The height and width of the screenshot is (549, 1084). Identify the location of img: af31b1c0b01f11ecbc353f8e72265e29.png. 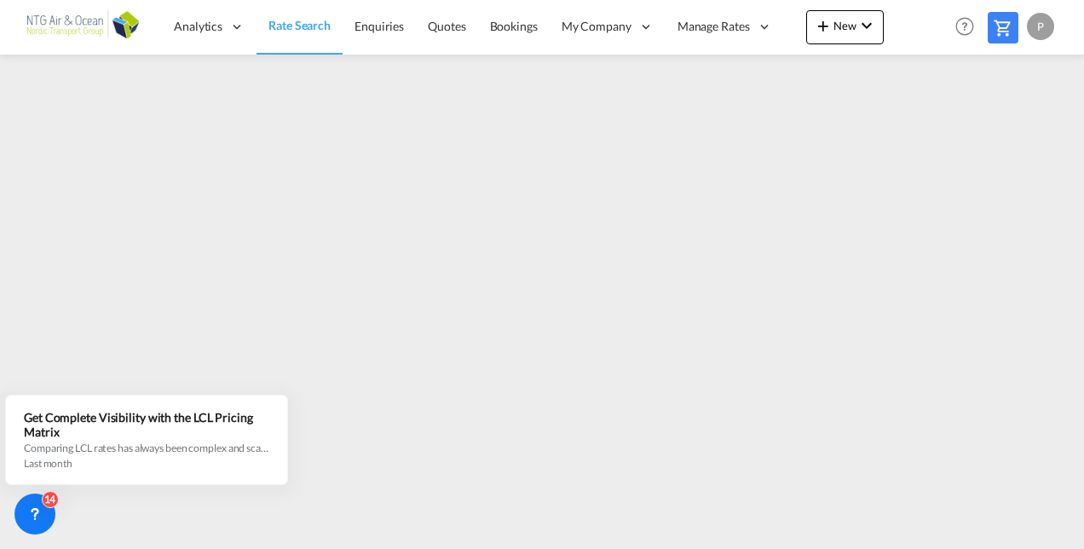
(83, 26).